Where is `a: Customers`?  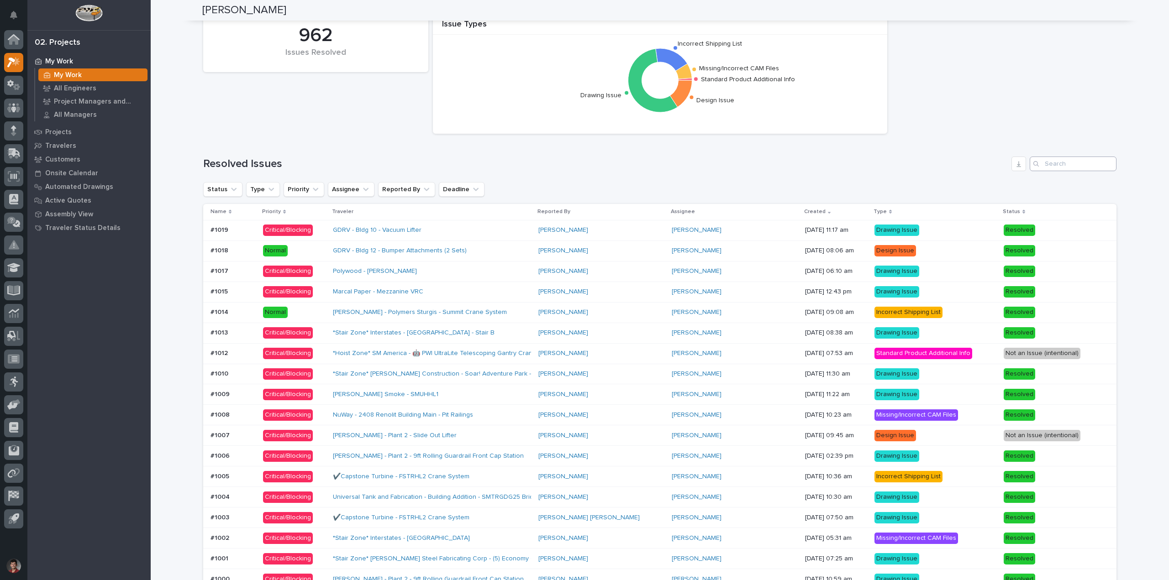
a: Customers is located at coordinates (89, 159).